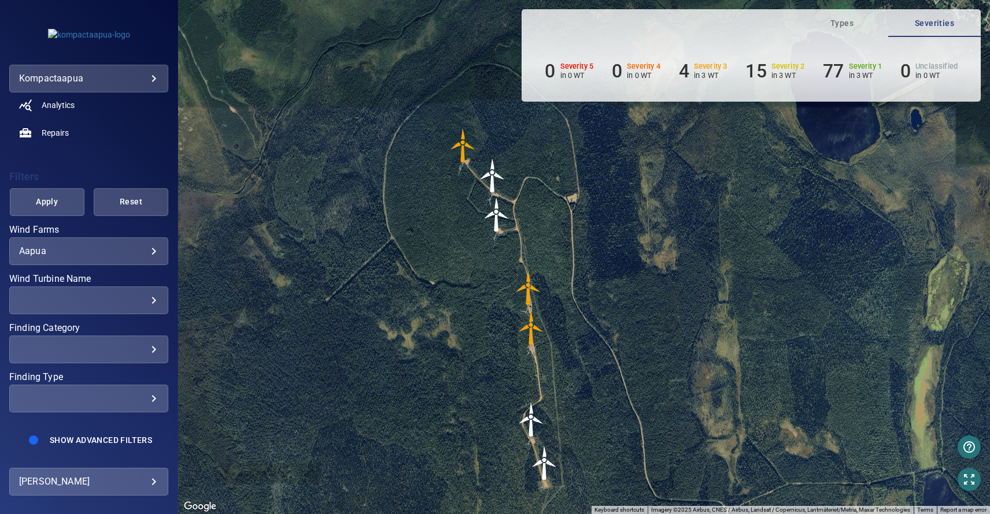 This screenshot has height=514, width=990. I want to click on span: Types, so click(842, 23).